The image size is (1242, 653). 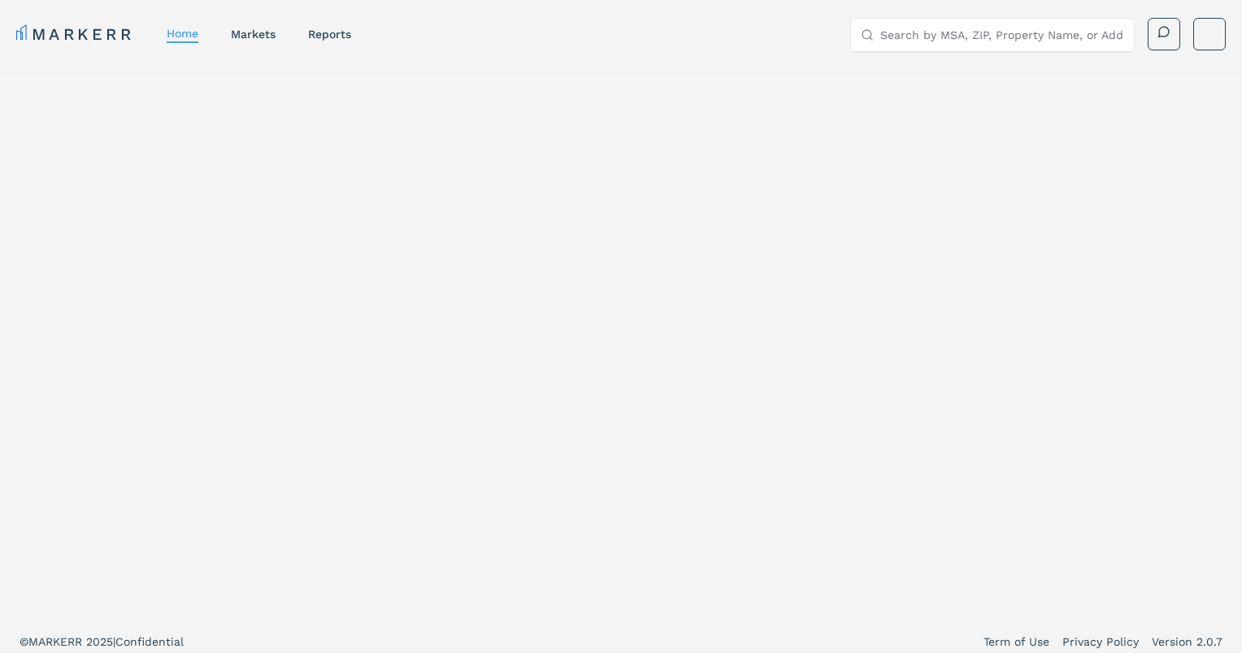 I want to click on span: 2025 |, so click(x=101, y=642).